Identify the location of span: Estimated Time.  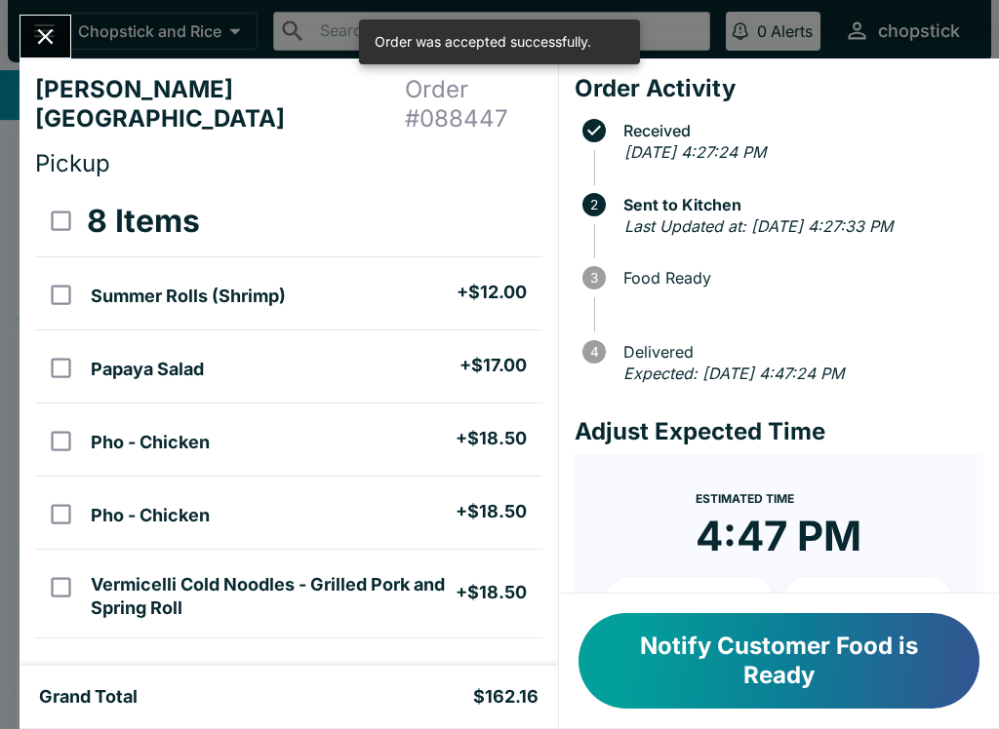
(744, 498).